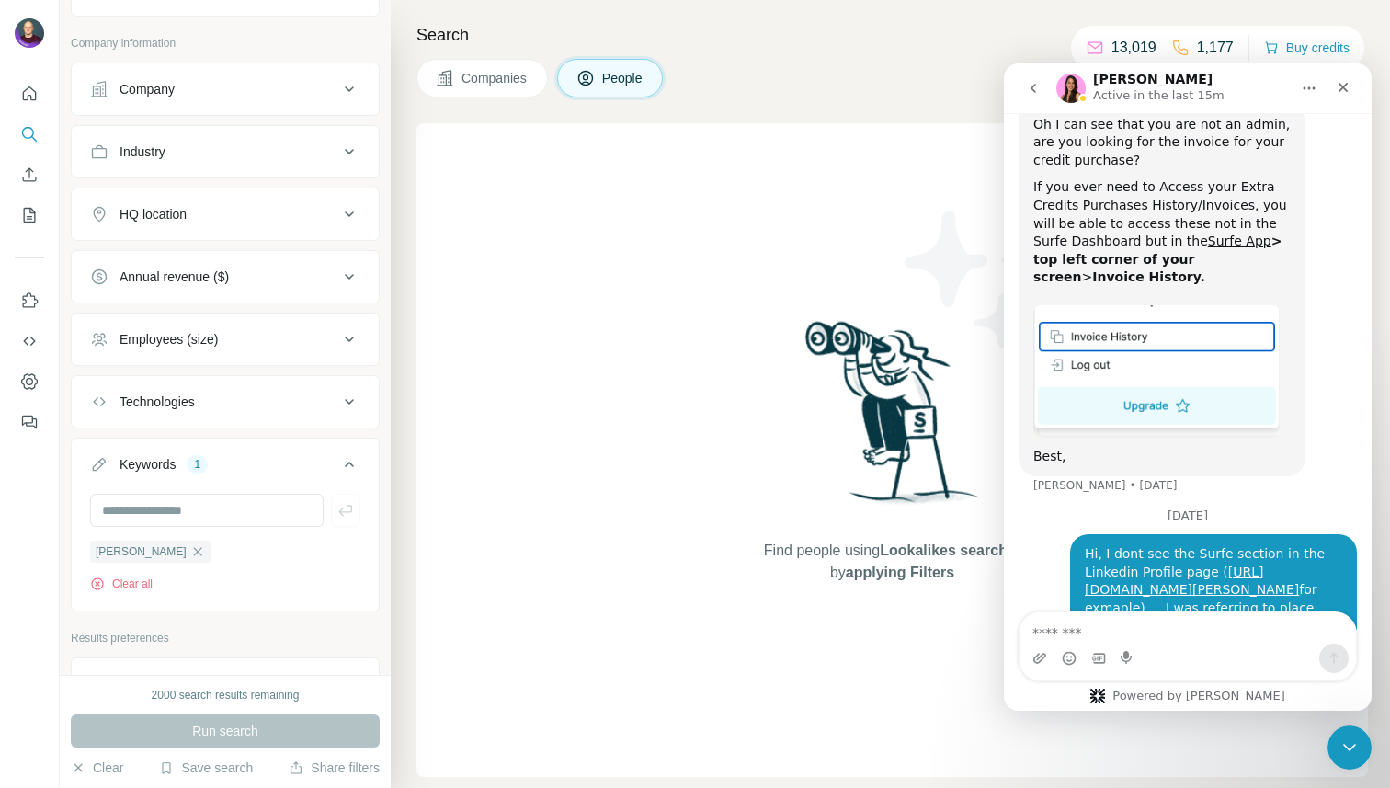 The width and height of the screenshot is (1390, 788). I want to click on button: Industry, so click(225, 152).